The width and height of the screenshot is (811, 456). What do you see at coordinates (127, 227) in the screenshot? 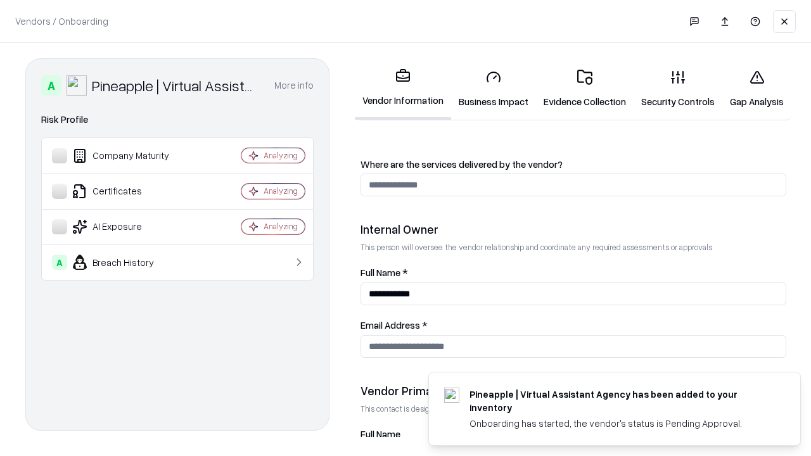
I see `div: AI Exposure` at bounding box center [127, 227].